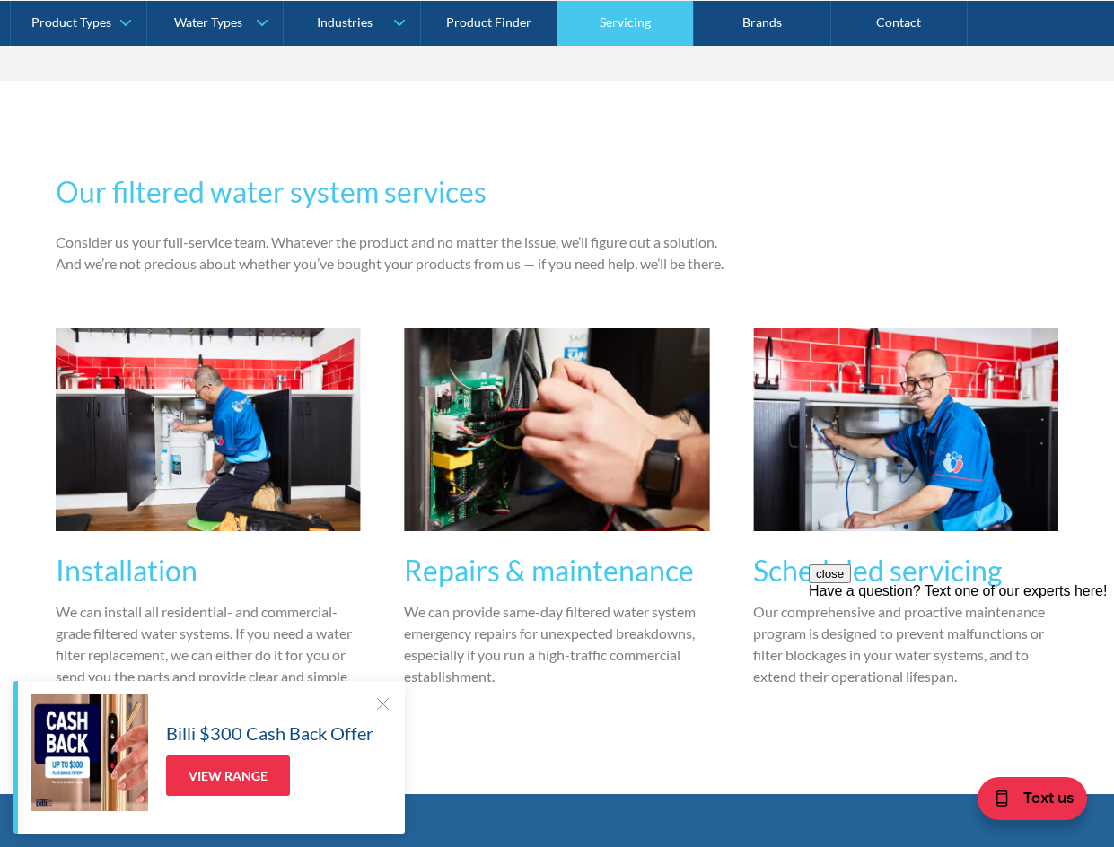 This screenshot has height=847, width=1114. Describe the element at coordinates (556, 430) in the screenshot. I see `img: The Water People team member working on switch board for water filter` at that location.